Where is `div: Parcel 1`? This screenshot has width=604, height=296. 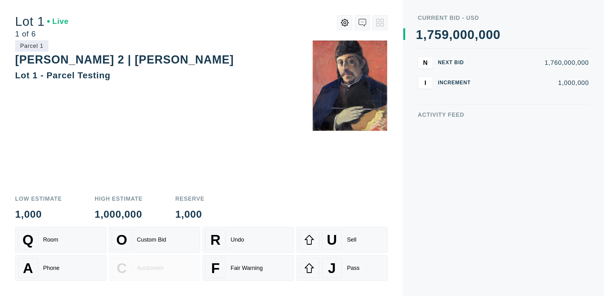 div: Parcel 1 is located at coordinates (32, 46).